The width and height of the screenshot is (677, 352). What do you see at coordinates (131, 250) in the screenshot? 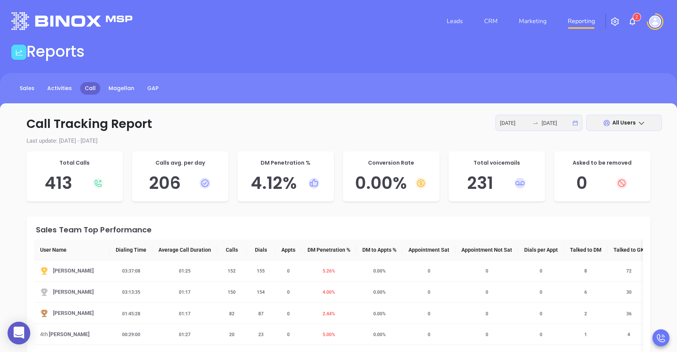
I see `th: Dialing Time` at bounding box center [131, 250].